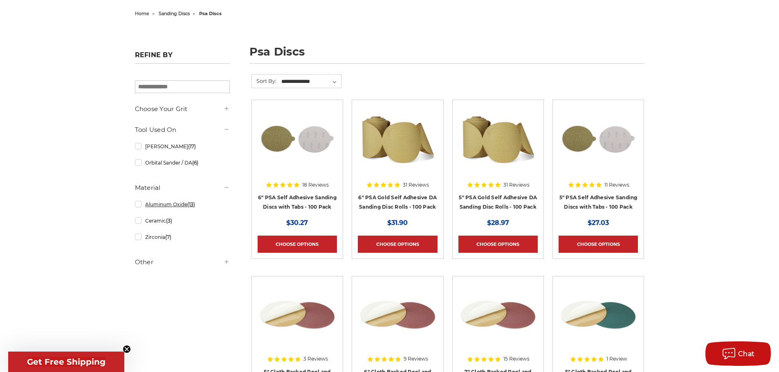 This screenshot has height=372, width=779. Describe the element at coordinates (66, 362) in the screenshot. I see `span: Get Free Shipping` at that location.